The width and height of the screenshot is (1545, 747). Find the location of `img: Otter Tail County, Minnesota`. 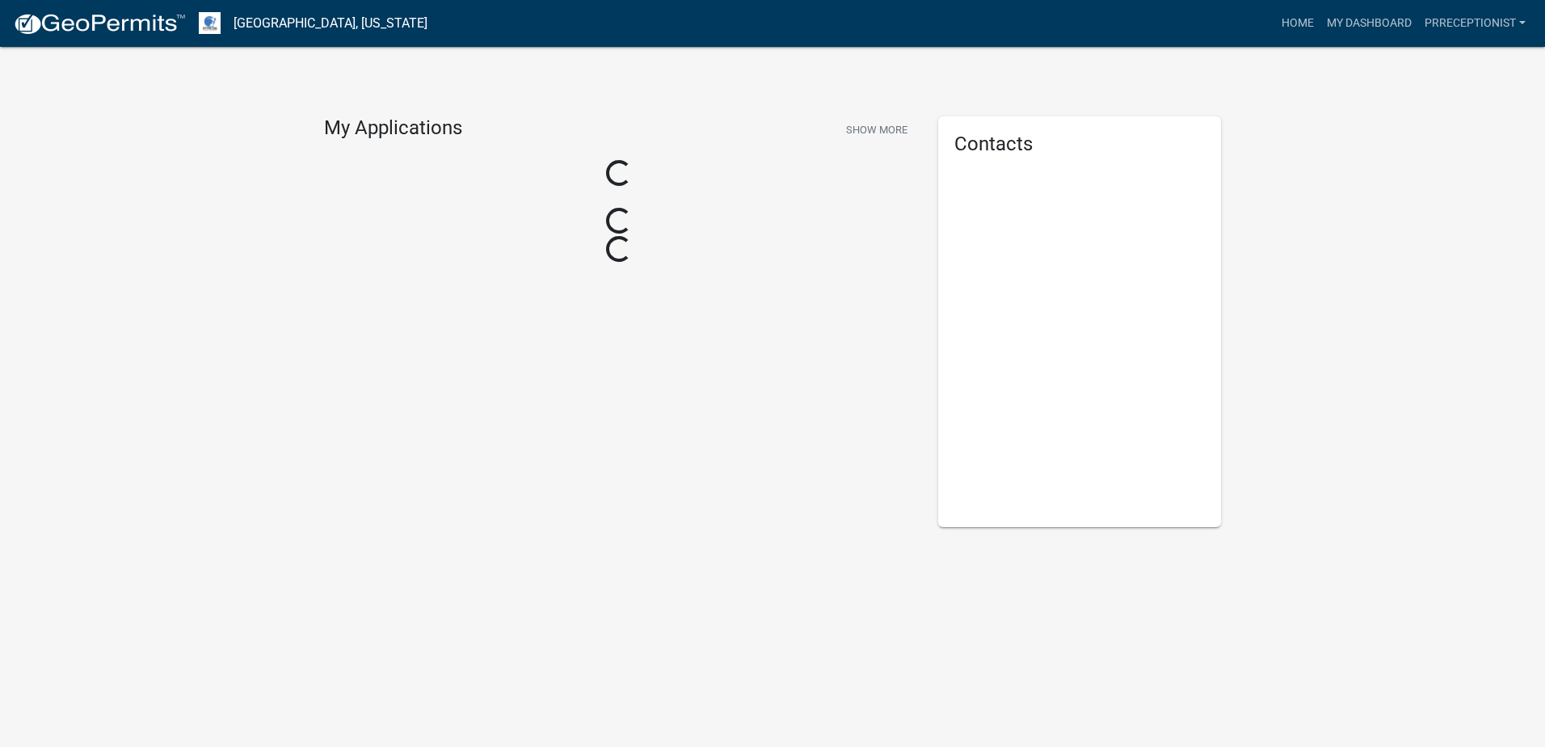

img: Otter Tail County, Minnesota is located at coordinates (209, 23).